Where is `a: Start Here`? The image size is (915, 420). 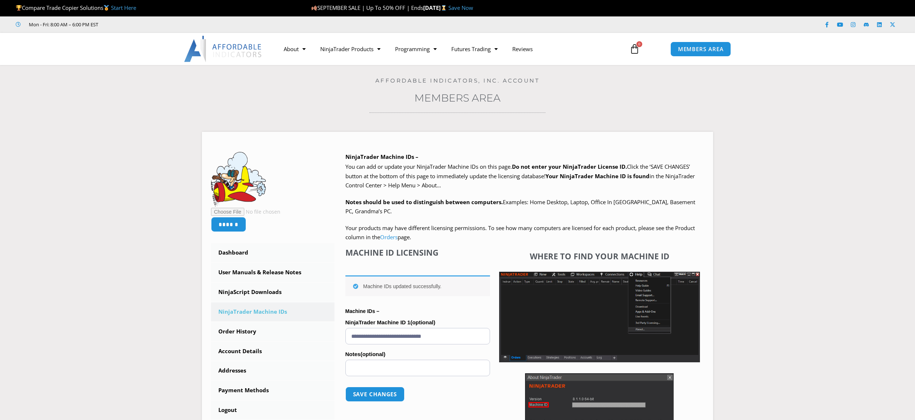
a: Start Here is located at coordinates (123, 8).